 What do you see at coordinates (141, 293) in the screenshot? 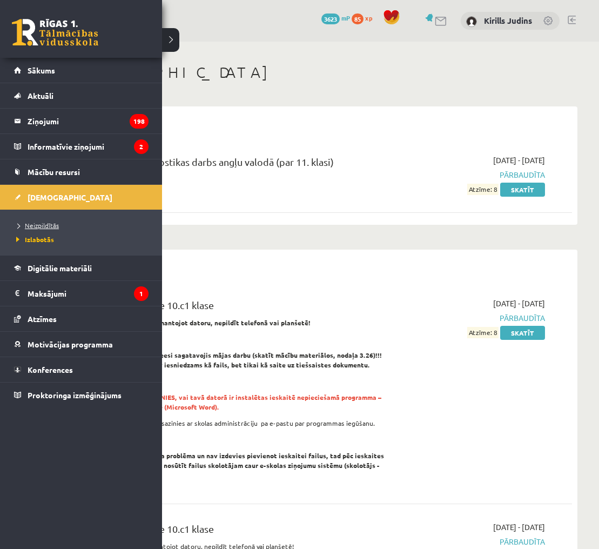
I see `i: 1` at bounding box center [141, 293].